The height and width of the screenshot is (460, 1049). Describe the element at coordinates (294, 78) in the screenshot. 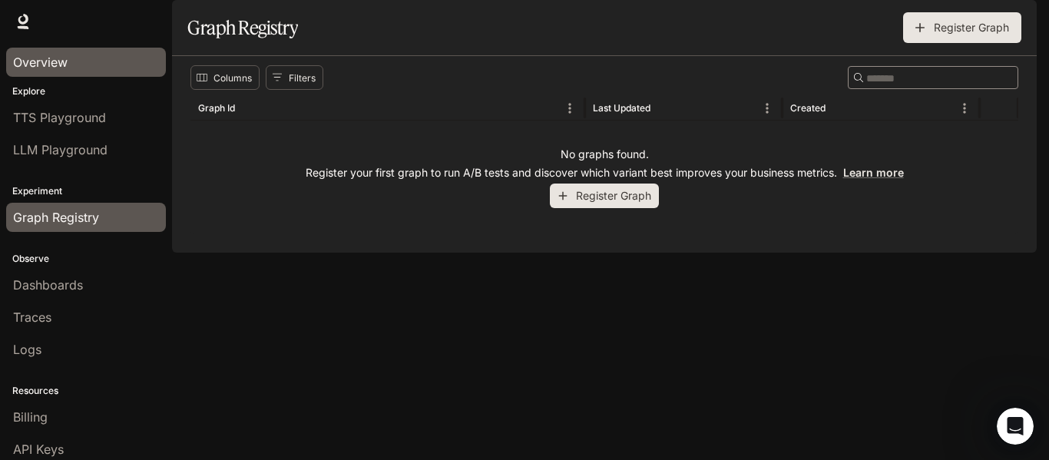

I see `button: Show filters` at that location.